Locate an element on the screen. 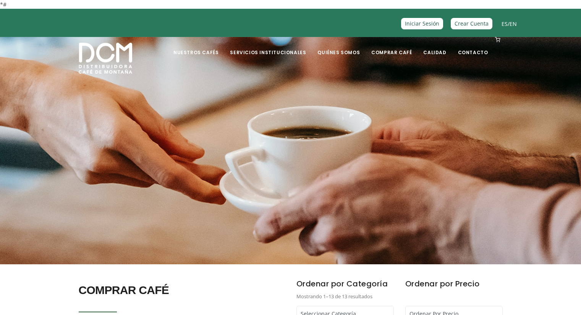 The image size is (581, 315). a: Servicios Institucionales is located at coordinates (268, 47).